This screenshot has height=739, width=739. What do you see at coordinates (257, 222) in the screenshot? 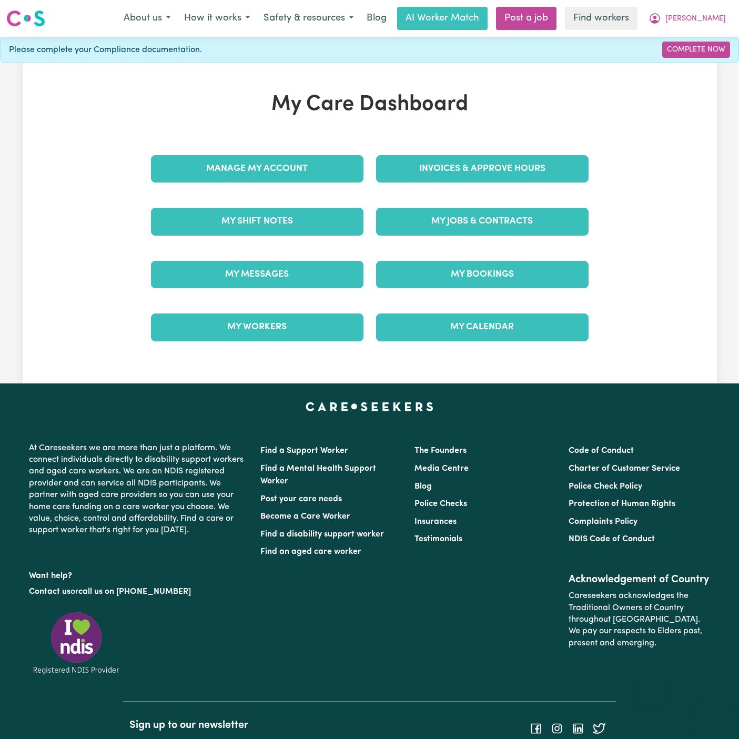
I see `a: My Shift Notes` at bounding box center [257, 222].